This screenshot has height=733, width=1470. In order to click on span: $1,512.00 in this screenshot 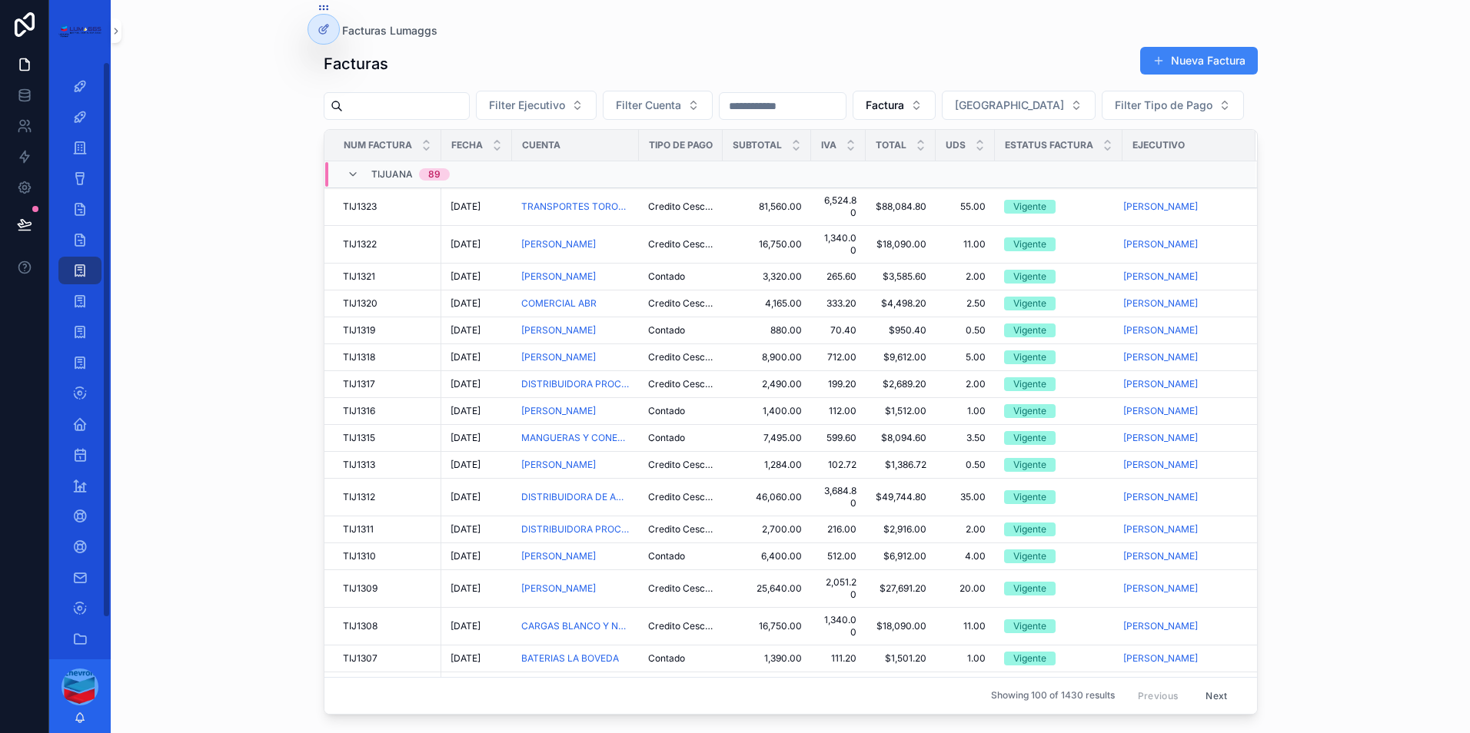, I will do `click(900, 411)`.